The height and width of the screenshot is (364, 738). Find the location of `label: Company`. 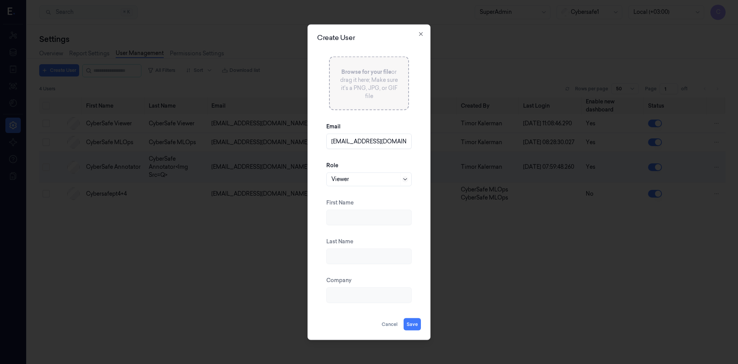

label: Company is located at coordinates (339, 280).